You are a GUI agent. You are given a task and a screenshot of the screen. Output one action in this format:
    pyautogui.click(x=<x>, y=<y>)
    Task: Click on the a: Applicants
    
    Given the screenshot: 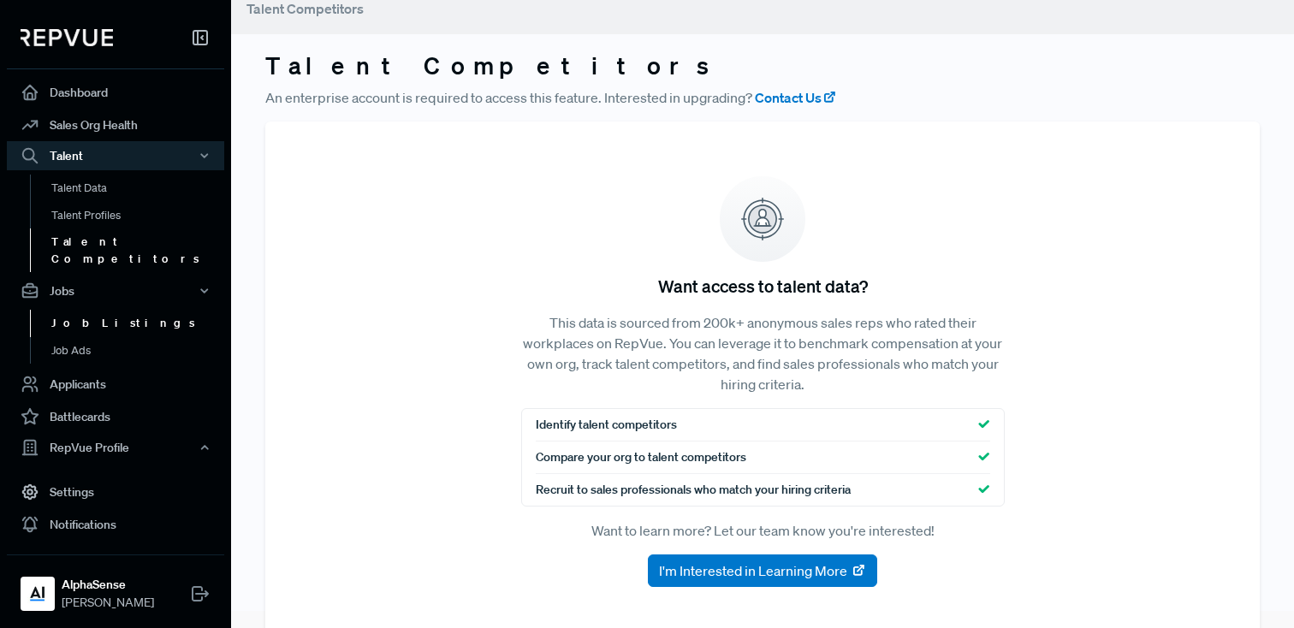 What is the action you would take?
    pyautogui.click(x=116, y=384)
    